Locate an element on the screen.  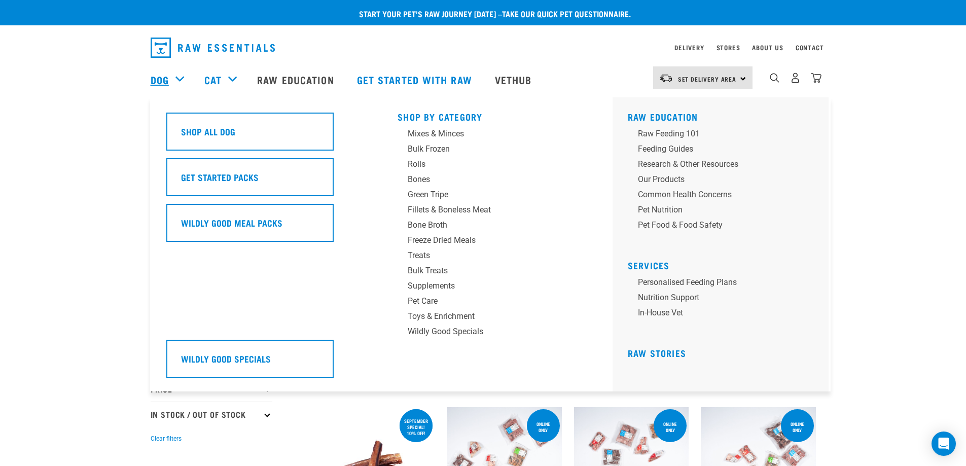
div: Our Products is located at coordinates (717, 180).